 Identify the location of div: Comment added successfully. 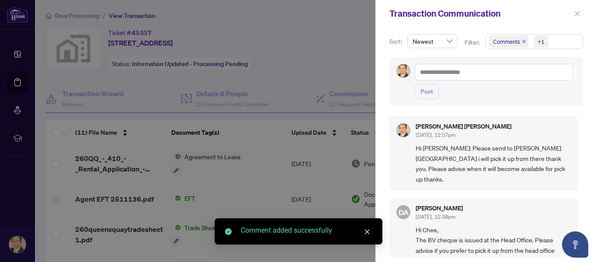
(306, 230).